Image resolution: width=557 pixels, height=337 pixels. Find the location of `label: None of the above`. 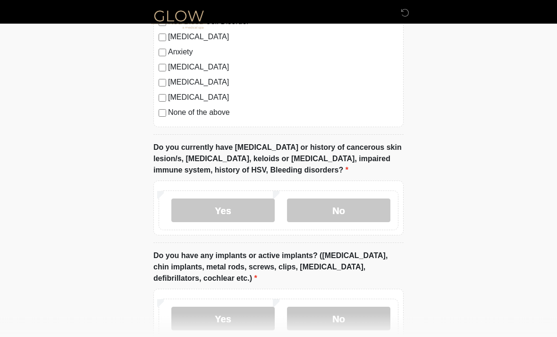

label: None of the above is located at coordinates (283, 113).